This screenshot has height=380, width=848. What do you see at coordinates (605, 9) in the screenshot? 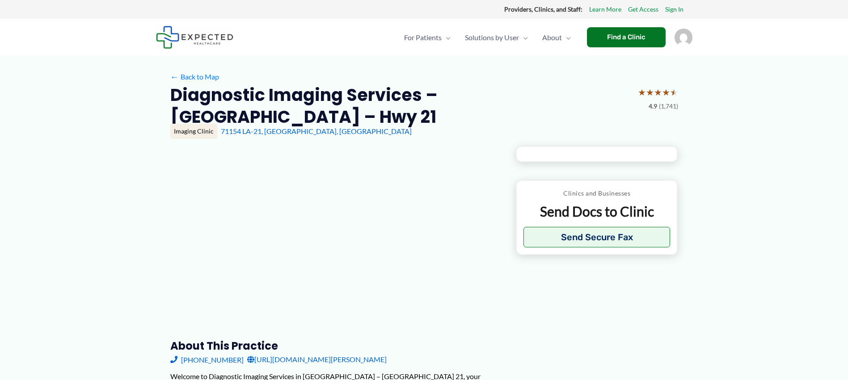
I see `a: Learn More` at bounding box center [605, 9].